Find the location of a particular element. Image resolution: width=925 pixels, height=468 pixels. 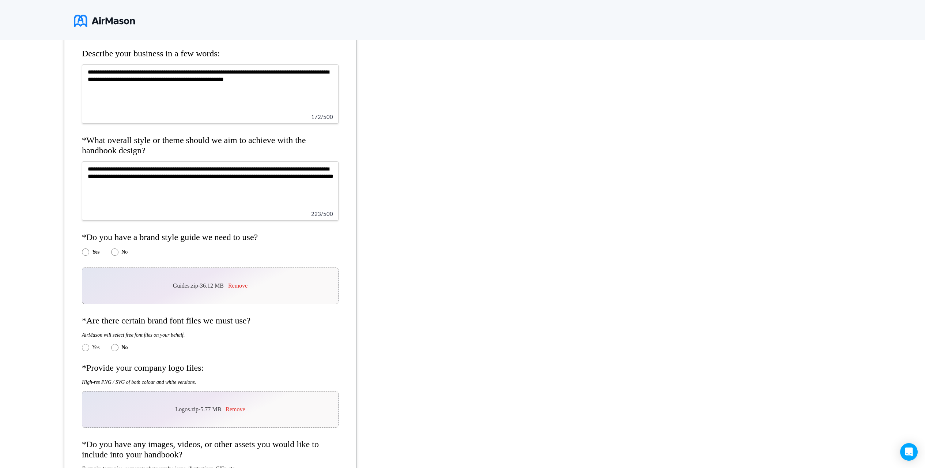

h4: *Do you have any images, videos, or other assets you would like to include into your handbook? is located at coordinates (210, 449).